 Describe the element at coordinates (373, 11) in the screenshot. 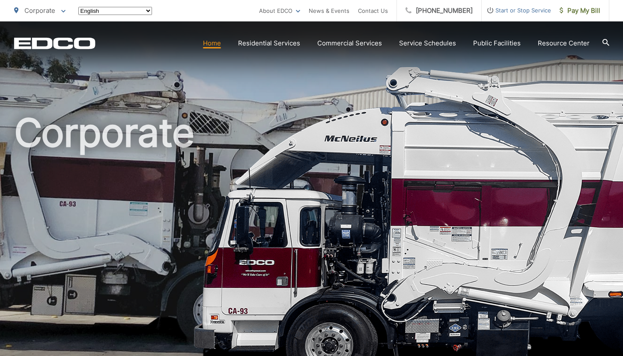

I see `a: Contact Us` at that location.